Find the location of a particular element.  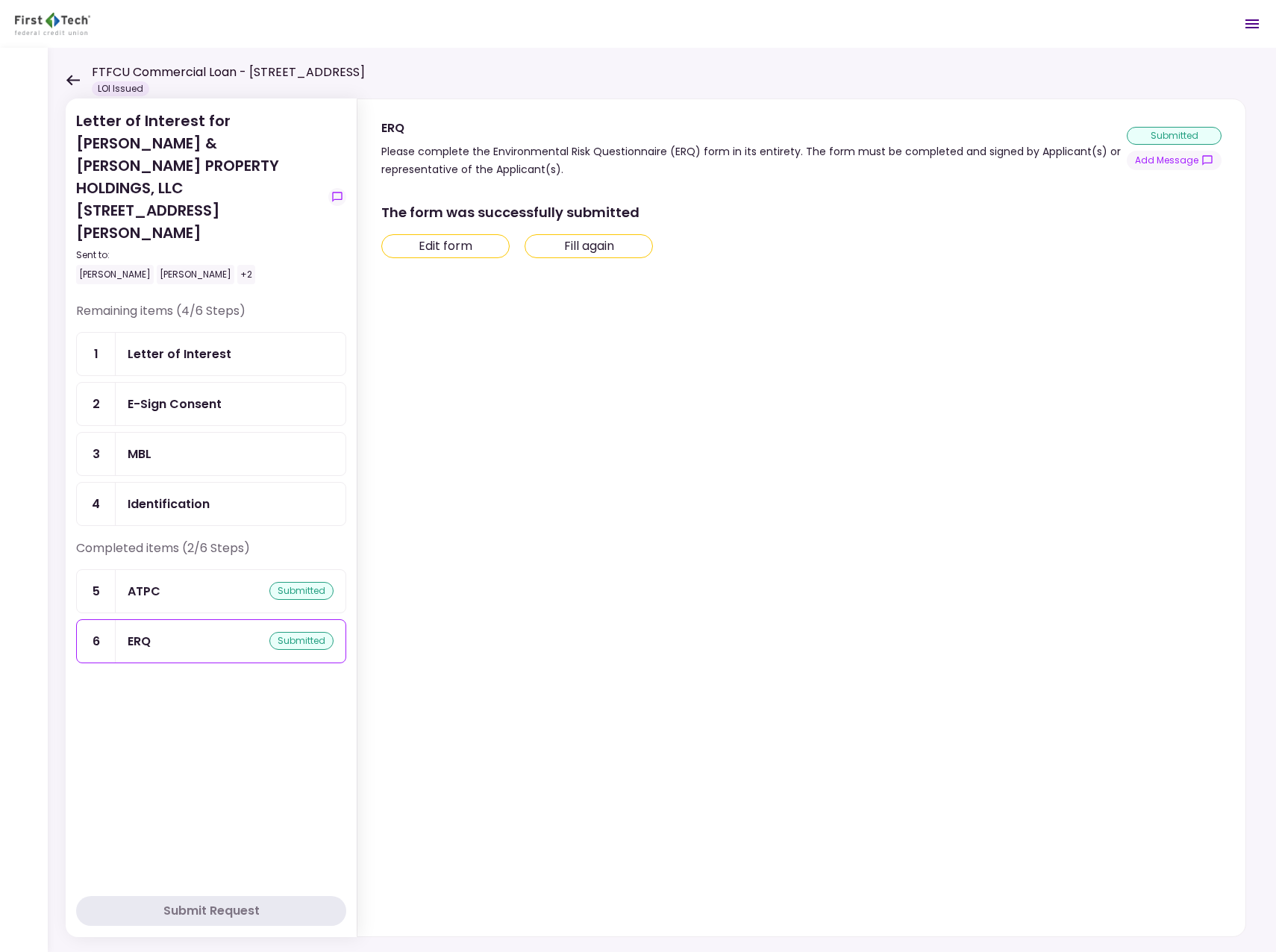

a: 2E-Sign Consent is located at coordinates (211, 403).